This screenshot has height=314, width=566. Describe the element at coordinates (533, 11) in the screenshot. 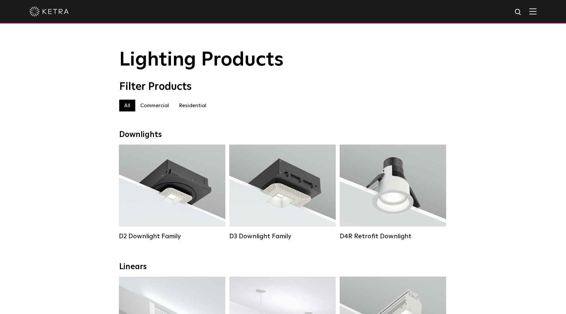

I see `img: Hamburger%20Nav.svg` at that location.